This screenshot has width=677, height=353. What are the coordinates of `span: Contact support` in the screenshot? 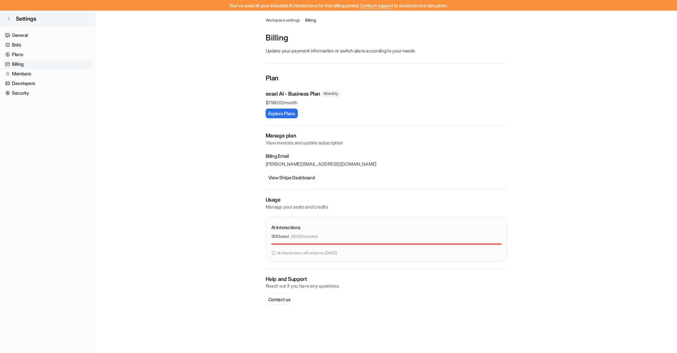 It's located at (377, 5).